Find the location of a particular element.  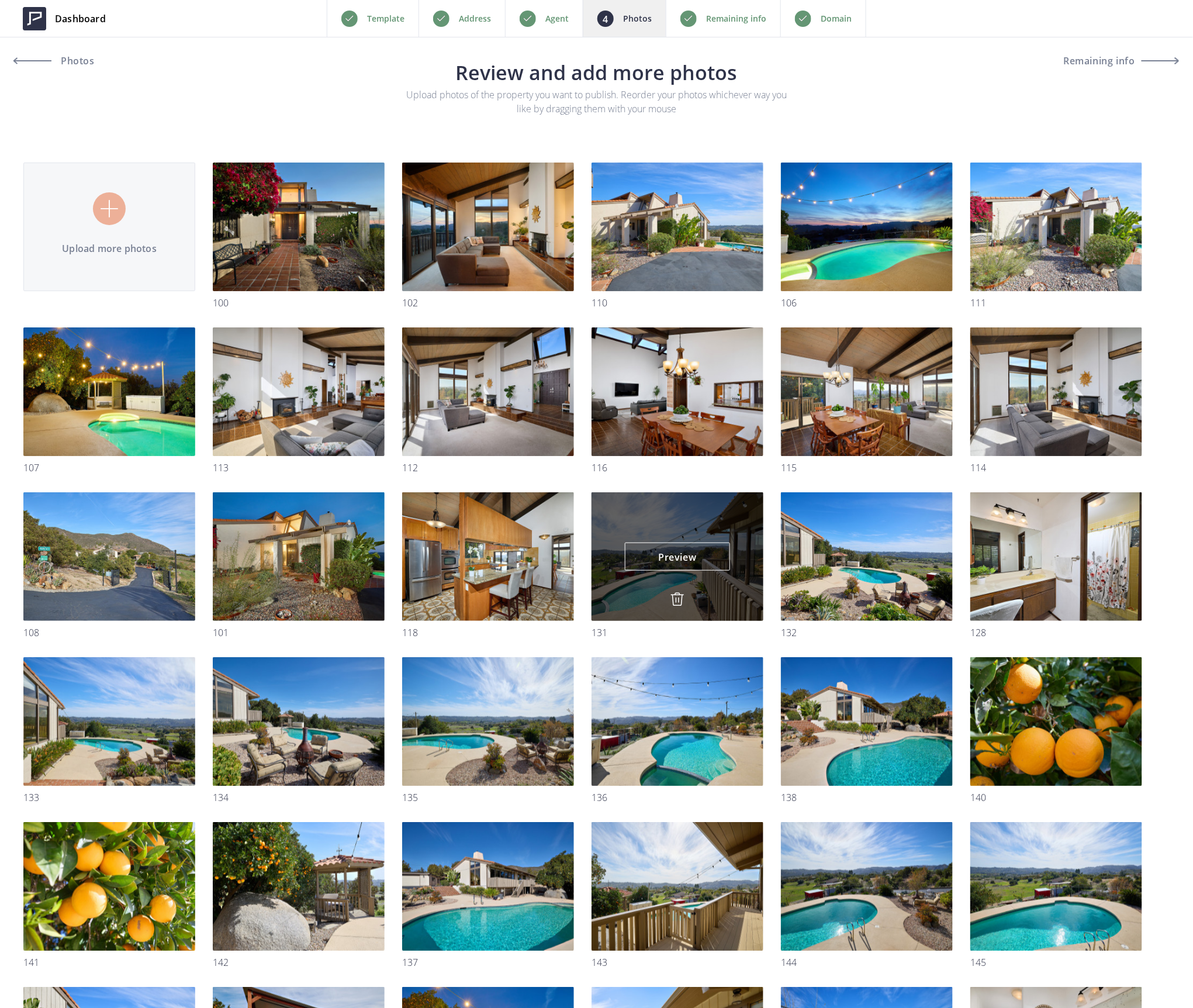

p: Domain is located at coordinates (836, 19).